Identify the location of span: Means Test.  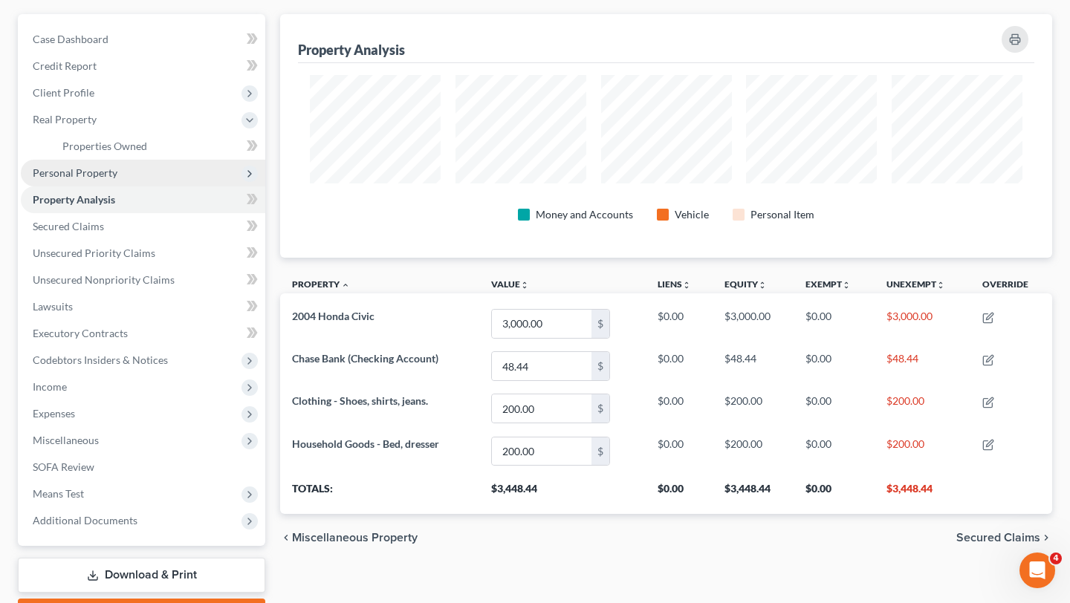
(58, 493).